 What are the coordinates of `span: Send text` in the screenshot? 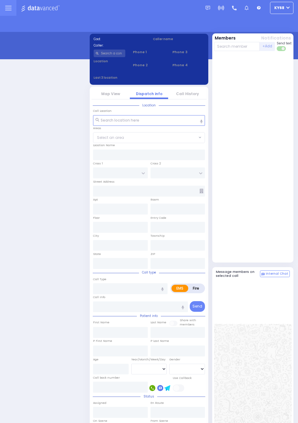 It's located at (284, 43).